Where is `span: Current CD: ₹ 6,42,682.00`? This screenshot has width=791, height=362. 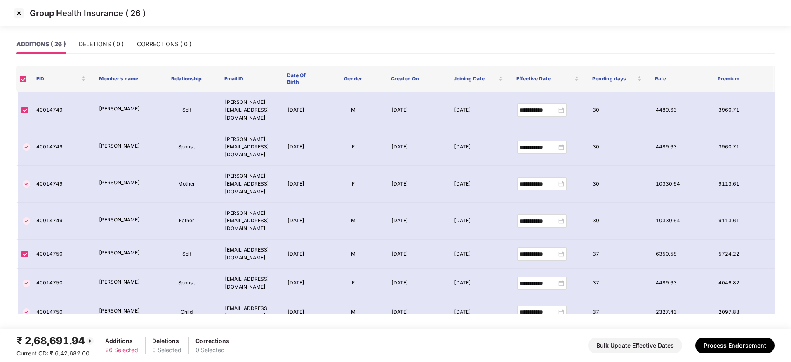
span: Current CD: ₹ 6,42,682.00 is located at coordinates (53, 353).